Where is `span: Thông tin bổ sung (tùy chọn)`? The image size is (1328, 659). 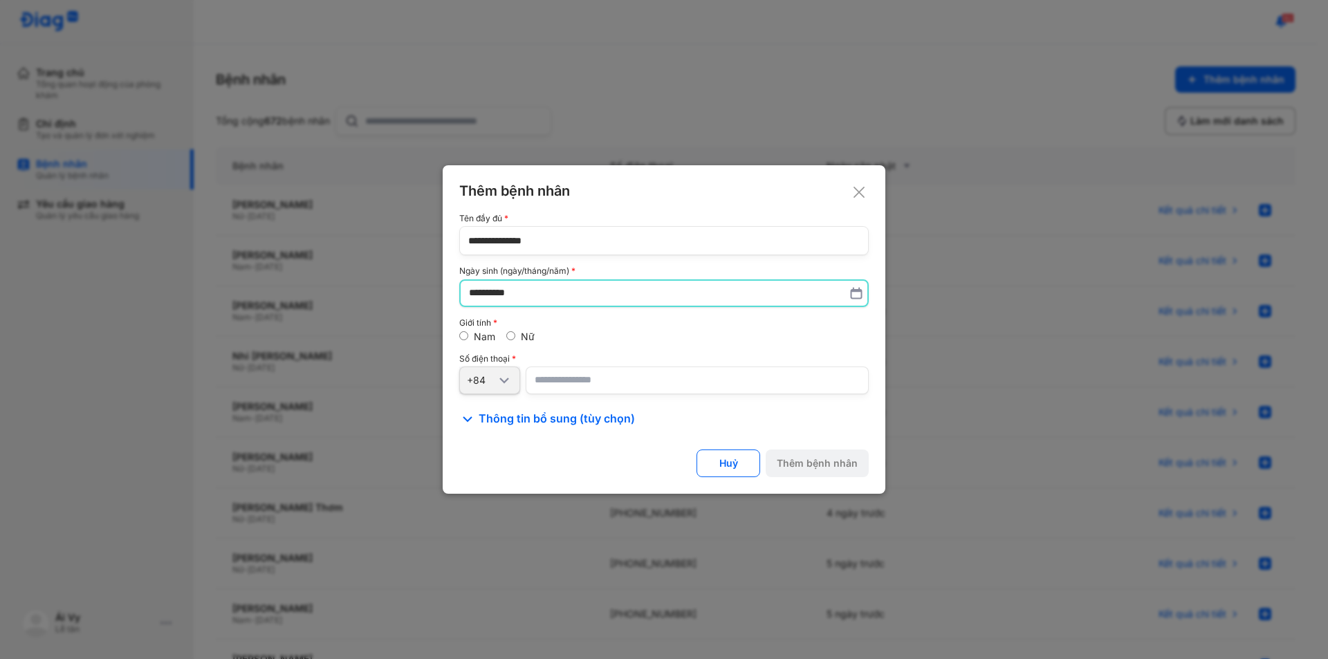
span: Thông tin bổ sung (tùy chọn) is located at coordinates (557, 419).